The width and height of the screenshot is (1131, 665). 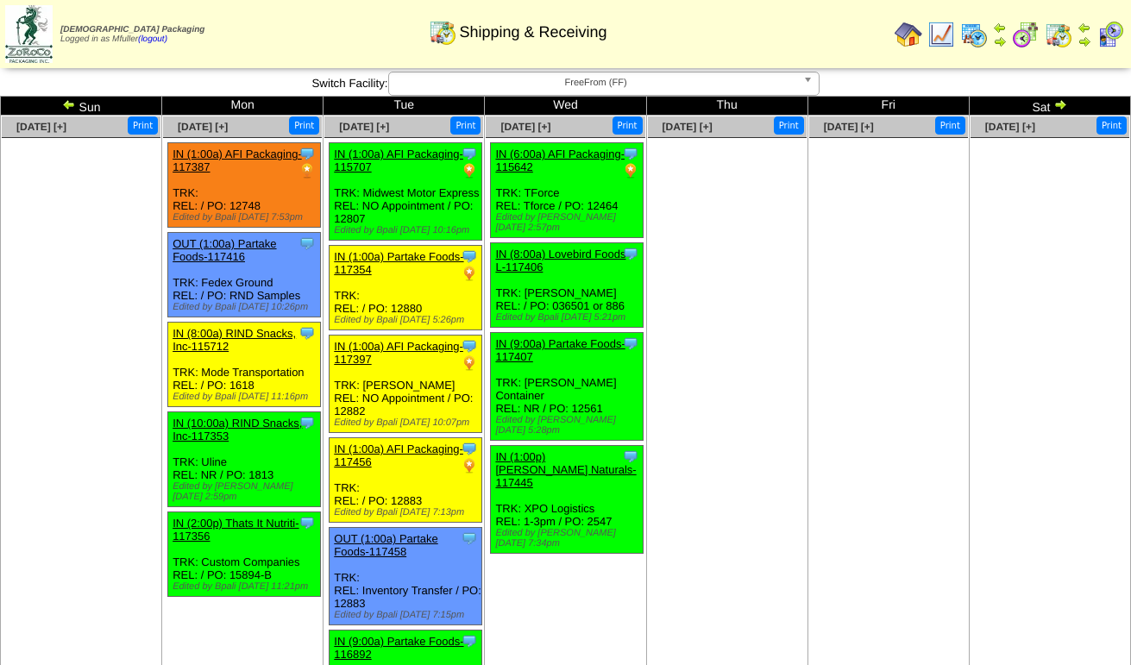 What do you see at coordinates (532, 32) in the screenshot?
I see `span: Shipping & Receiving` at bounding box center [532, 32].